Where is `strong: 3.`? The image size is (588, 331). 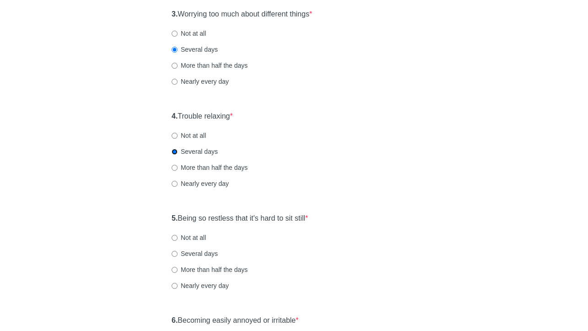 strong: 3. is located at coordinates (174, 14).